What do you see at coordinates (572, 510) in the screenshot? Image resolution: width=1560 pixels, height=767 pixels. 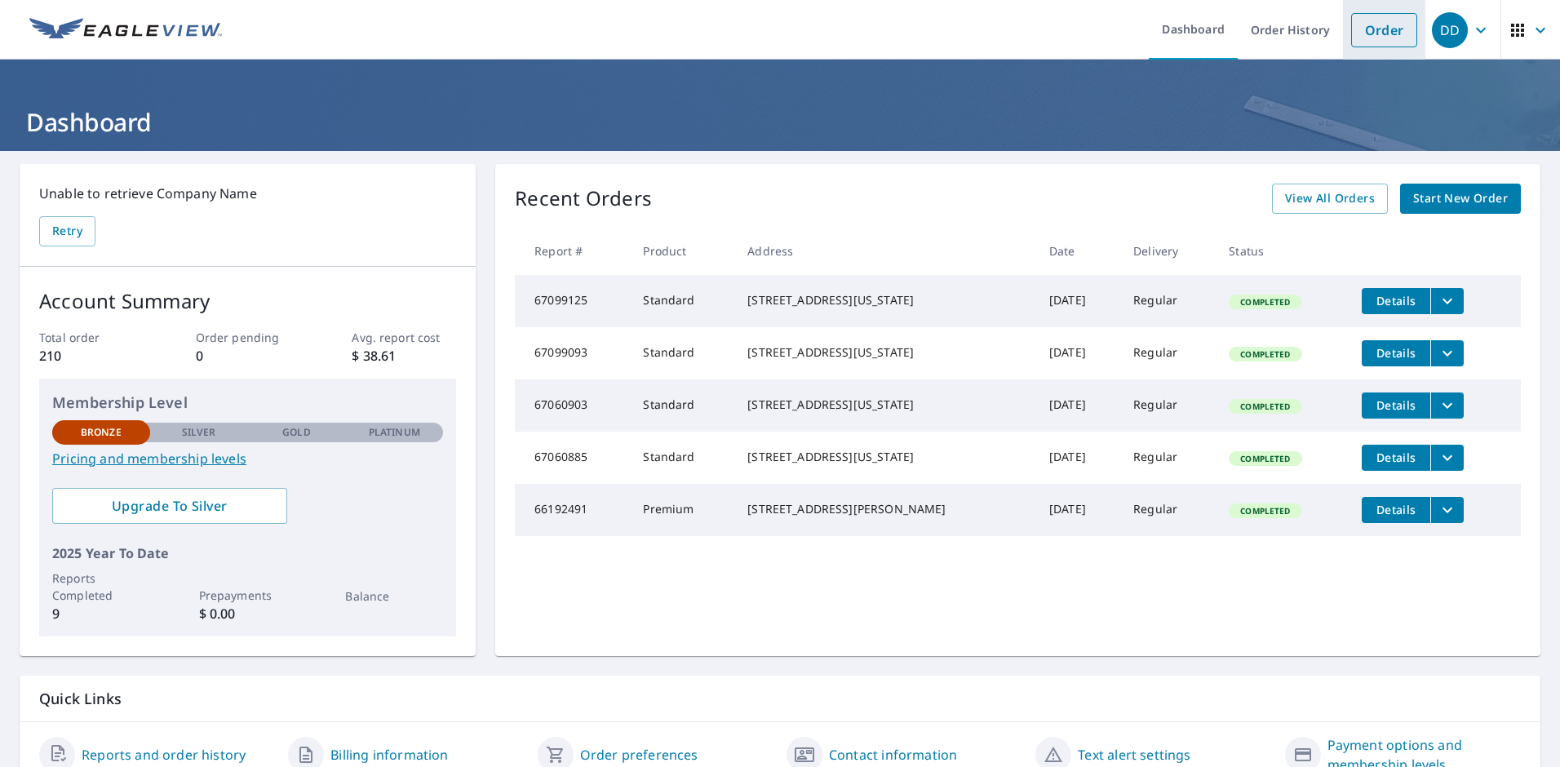 I see `td: 66192491` at bounding box center [572, 510].